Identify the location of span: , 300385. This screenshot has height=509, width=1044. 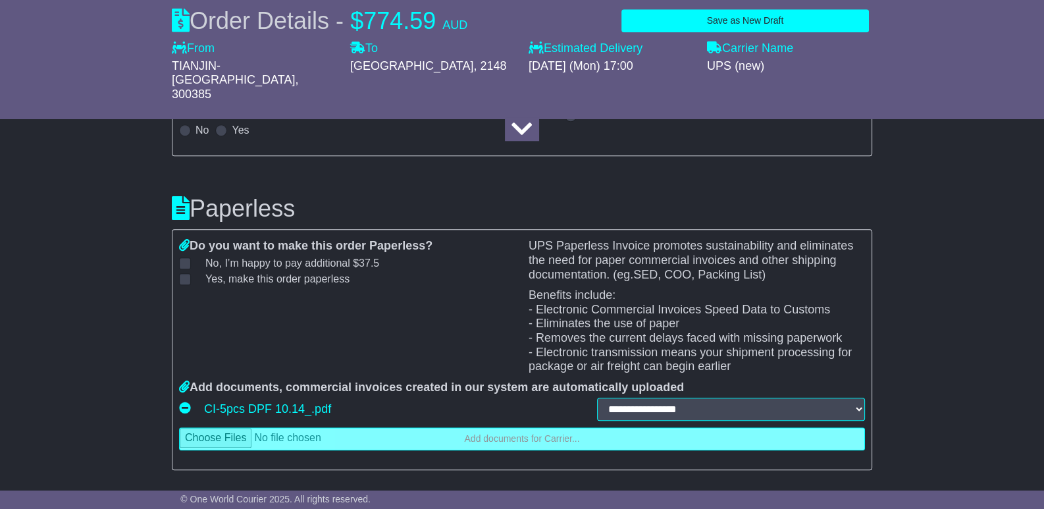
(235, 87).